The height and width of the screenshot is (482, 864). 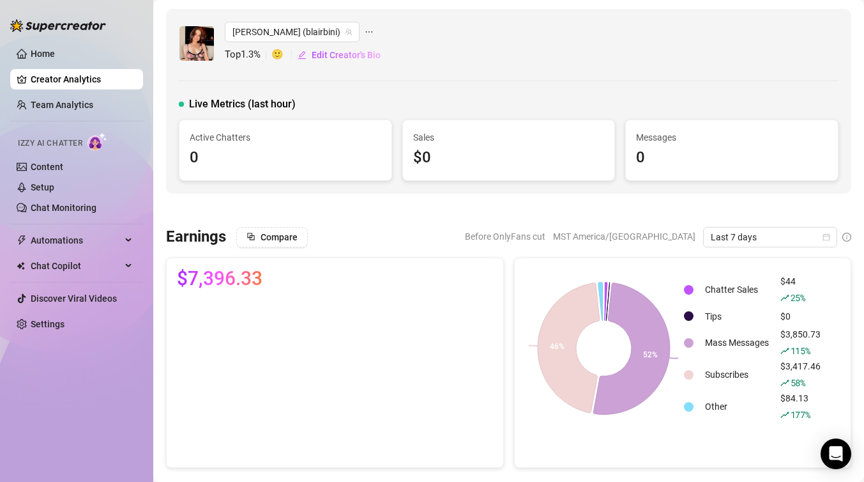 What do you see at coordinates (251, 236) in the screenshot?
I see `span: block` at bounding box center [251, 236].